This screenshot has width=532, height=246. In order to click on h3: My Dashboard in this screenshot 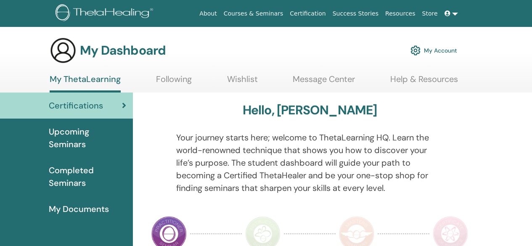, I will do `click(123, 51)`.